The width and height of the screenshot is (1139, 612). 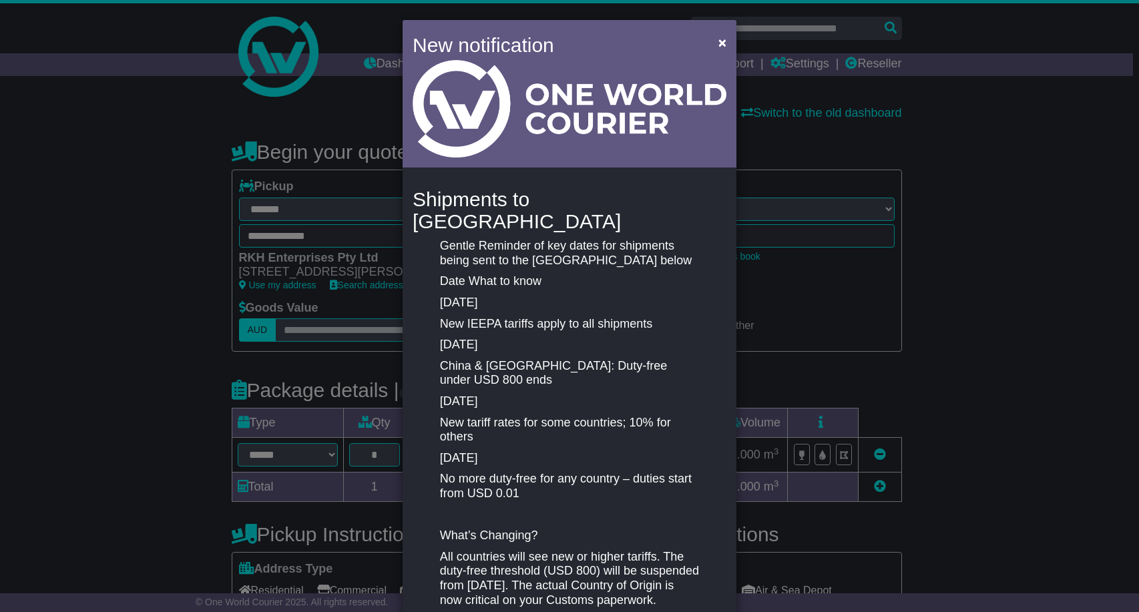 I want to click on p: What’s Changing?, so click(x=569, y=536).